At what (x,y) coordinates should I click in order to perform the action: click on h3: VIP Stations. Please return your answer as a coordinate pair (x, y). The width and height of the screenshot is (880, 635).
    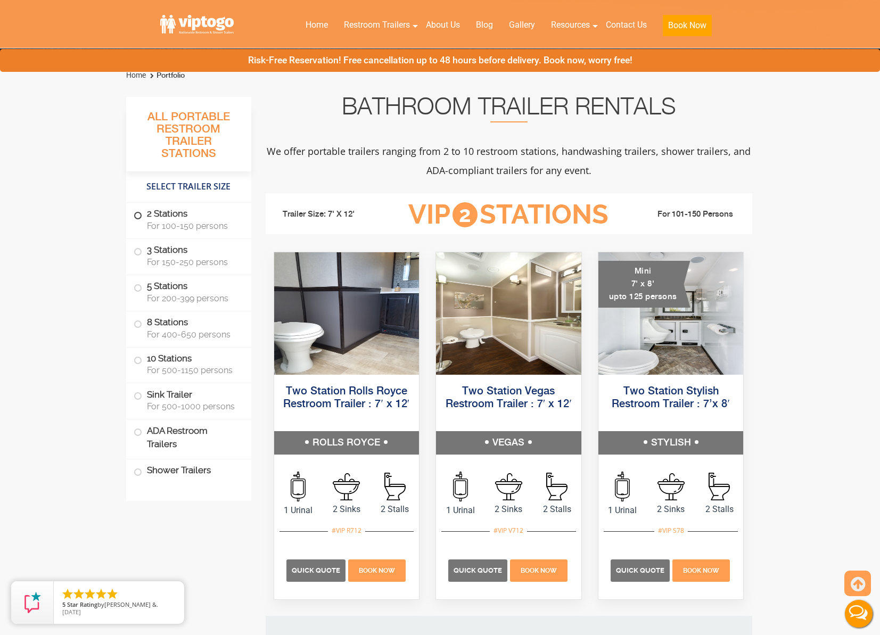
    Looking at the image, I should click on (509, 215).